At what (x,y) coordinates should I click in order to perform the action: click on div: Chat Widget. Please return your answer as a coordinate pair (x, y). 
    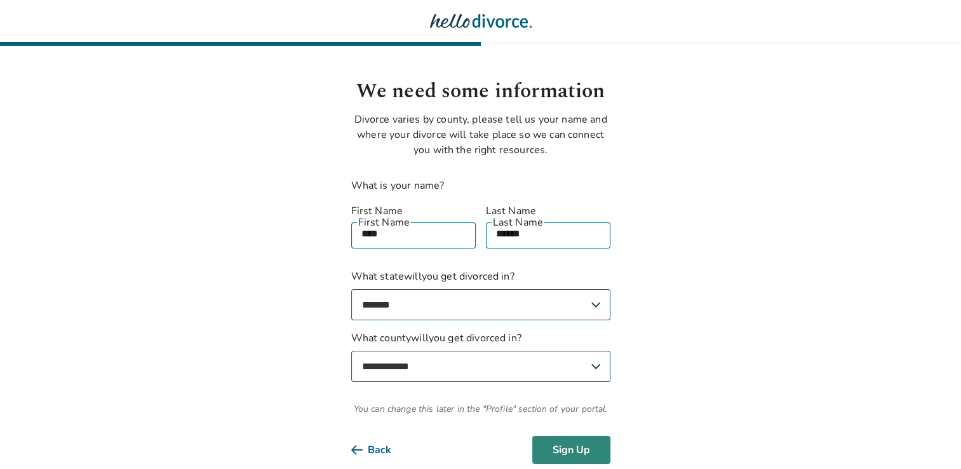
    Looking at the image, I should click on (929, 438).